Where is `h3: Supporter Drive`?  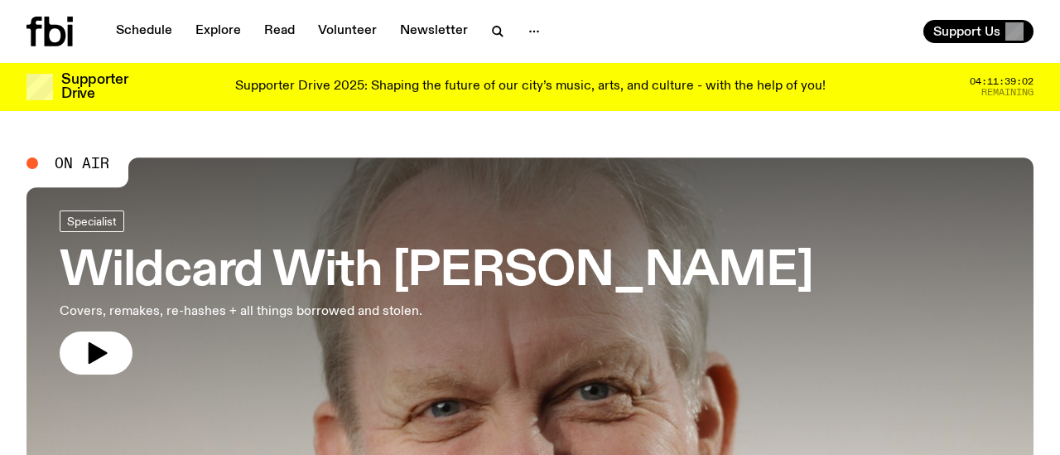
h3: Supporter Drive is located at coordinates (94, 87).